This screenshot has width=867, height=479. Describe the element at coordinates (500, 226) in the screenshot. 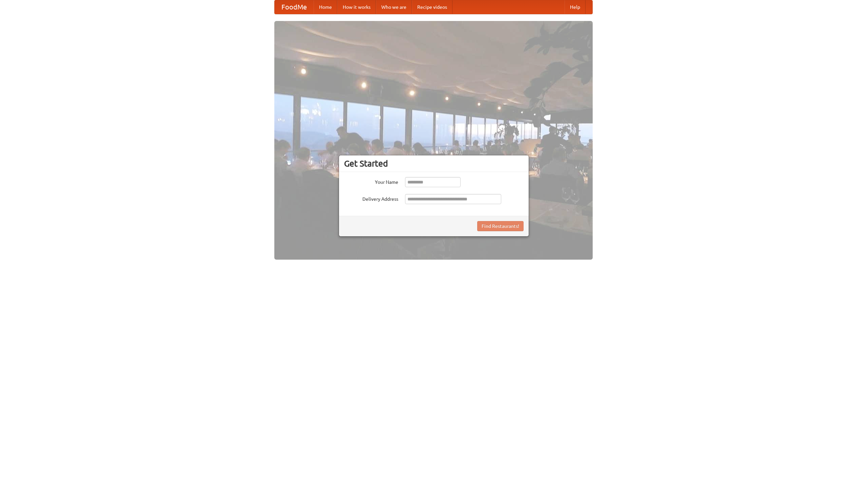

I see `button: Find Restaurants!` at that location.